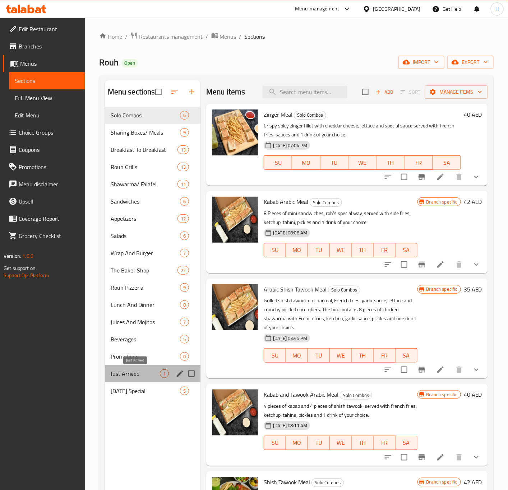 Image resolution: width=508 pixels, height=490 pixels. Describe the element at coordinates (47, 98) in the screenshot. I see `span: Full Menu View` at that location.